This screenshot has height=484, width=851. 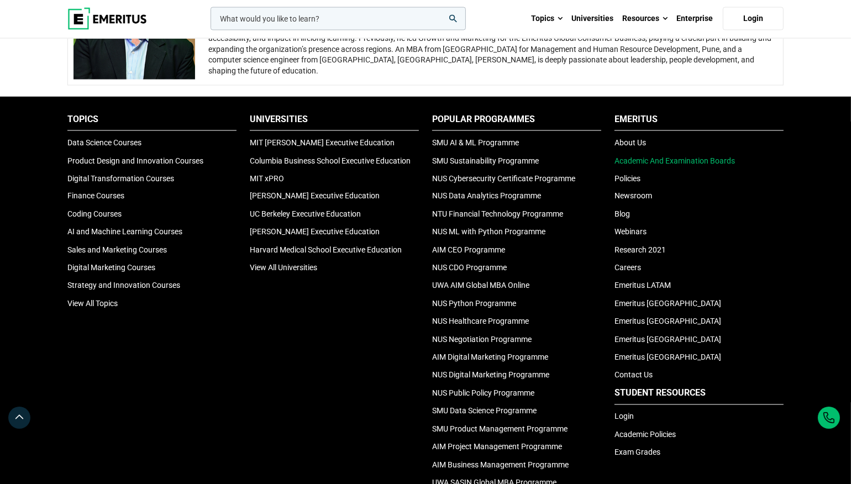 I want to click on a: Harvard Medical School Executive Education, so click(x=326, y=250).